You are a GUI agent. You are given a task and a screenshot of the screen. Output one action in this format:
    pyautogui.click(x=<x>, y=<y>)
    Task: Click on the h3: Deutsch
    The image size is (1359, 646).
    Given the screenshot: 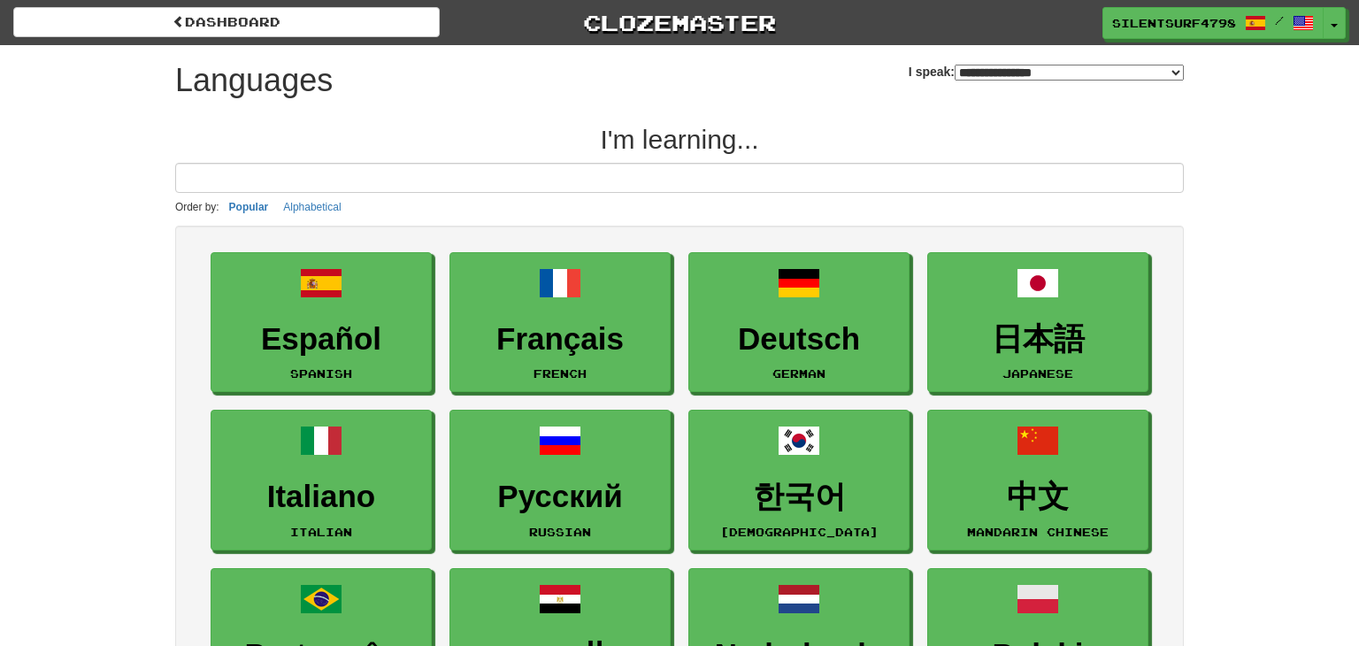 What is the action you would take?
    pyautogui.click(x=799, y=339)
    